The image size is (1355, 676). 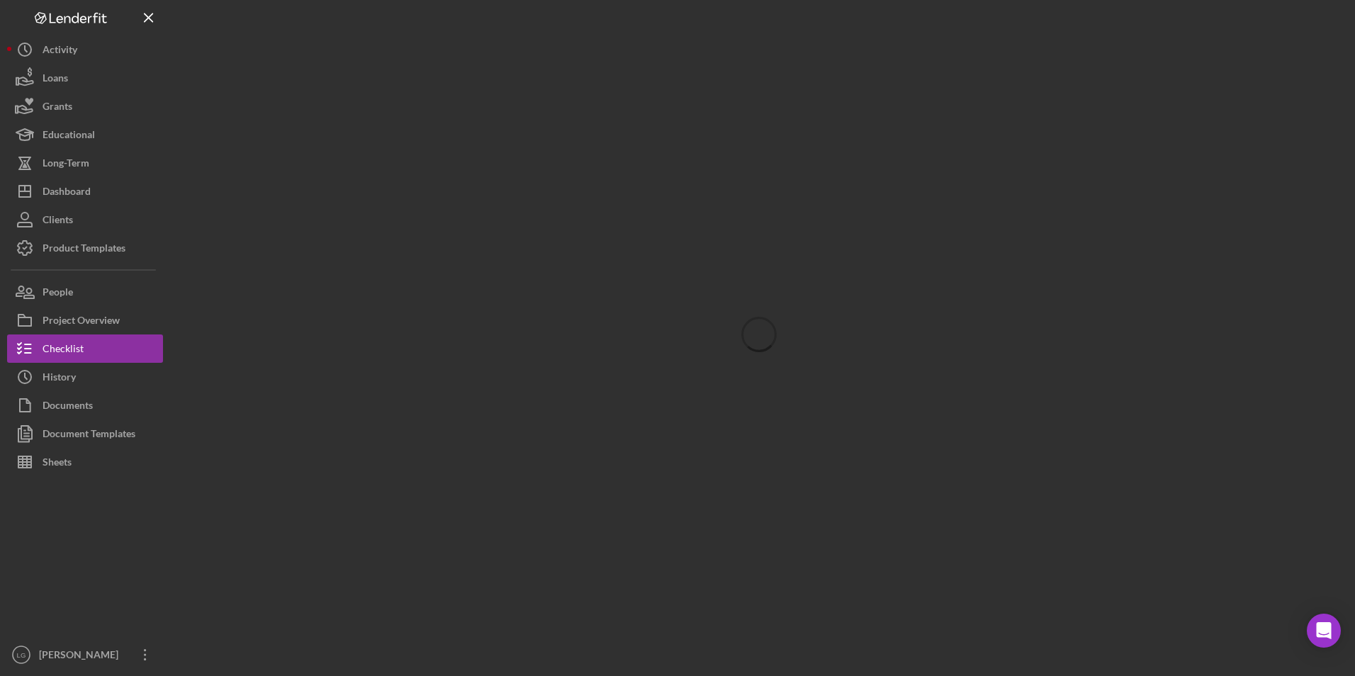 What do you see at coordinates (85, 462) in the screenshot?
I see `button: Sheets` at bounding box center [85, 462].